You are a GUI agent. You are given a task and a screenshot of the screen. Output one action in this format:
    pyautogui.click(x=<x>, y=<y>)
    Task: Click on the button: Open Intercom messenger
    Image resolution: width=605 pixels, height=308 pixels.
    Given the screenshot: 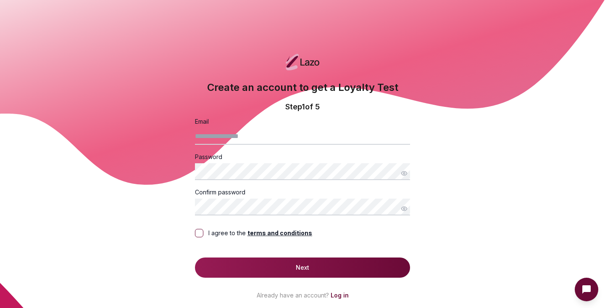 What is the action you would take?
    pyautogui.click(x=587, y=289)
    